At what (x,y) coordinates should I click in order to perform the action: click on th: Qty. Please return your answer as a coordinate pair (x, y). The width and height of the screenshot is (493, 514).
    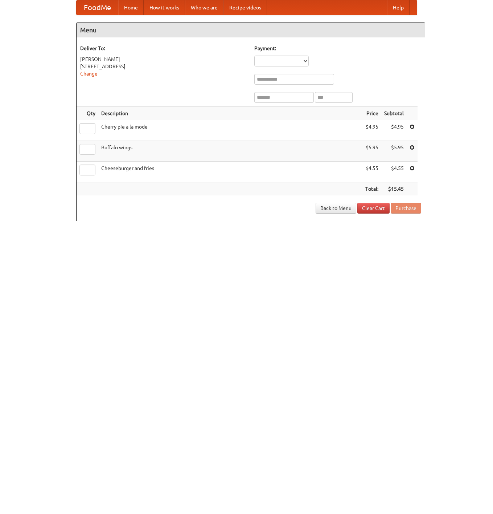
    Looking at the image, I should click on (87, 113).